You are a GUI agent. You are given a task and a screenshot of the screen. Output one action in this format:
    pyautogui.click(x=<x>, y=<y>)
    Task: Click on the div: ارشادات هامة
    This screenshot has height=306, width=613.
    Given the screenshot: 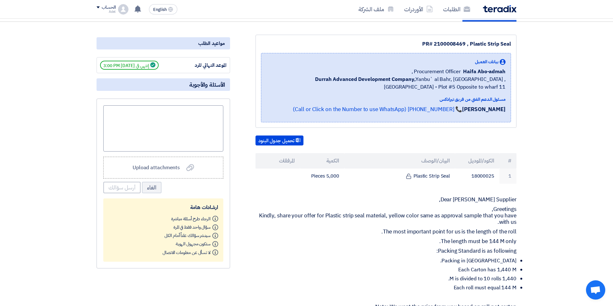 What is the action you would take?
    pyautogui.click(x=163, y=208)
    